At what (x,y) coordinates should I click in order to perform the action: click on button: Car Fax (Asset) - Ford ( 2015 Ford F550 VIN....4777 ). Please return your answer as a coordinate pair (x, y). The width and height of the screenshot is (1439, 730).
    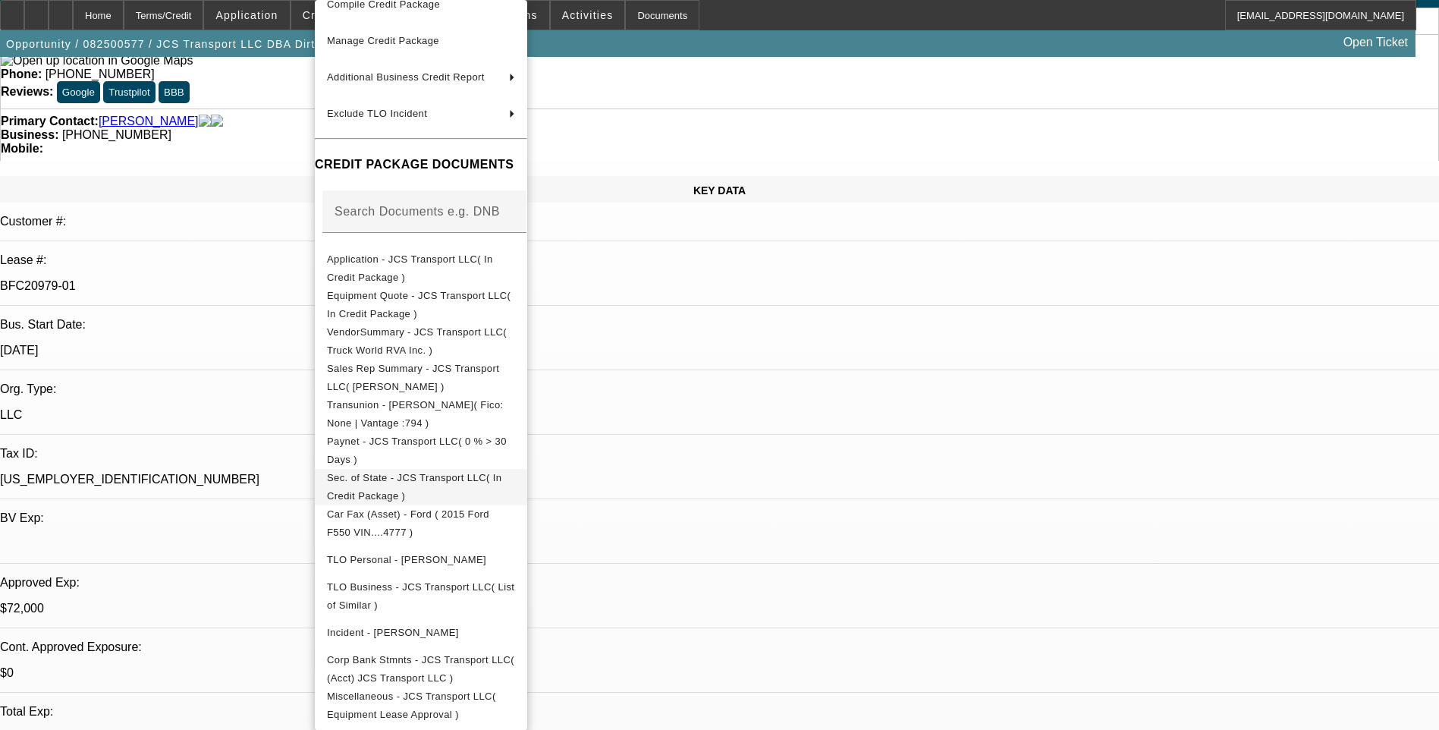
    Looking at the image, I should click on (421, 523).